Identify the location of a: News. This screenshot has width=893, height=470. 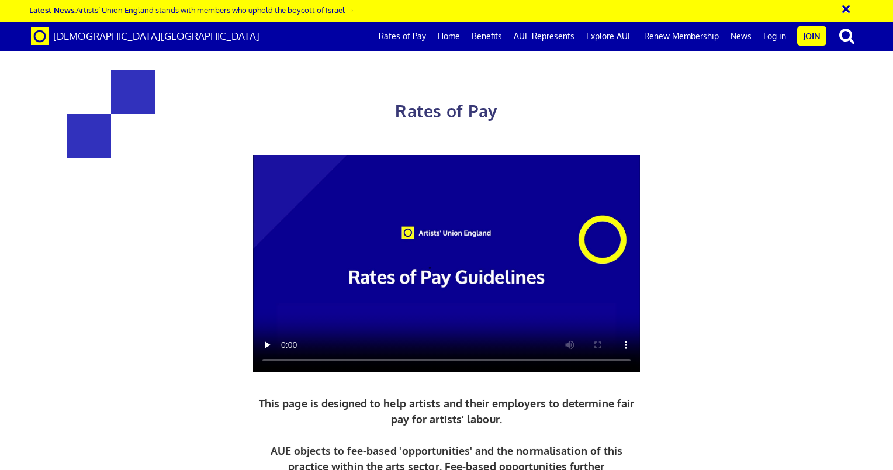
(741, 36).